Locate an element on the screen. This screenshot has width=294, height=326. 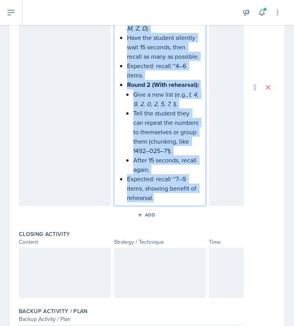
label: Closing Activity is located at coordinates (44, 234).